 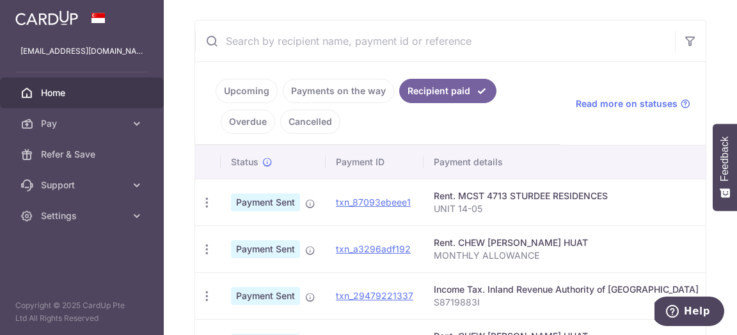 I want to click on span: Help, so click(x=42, y=15).